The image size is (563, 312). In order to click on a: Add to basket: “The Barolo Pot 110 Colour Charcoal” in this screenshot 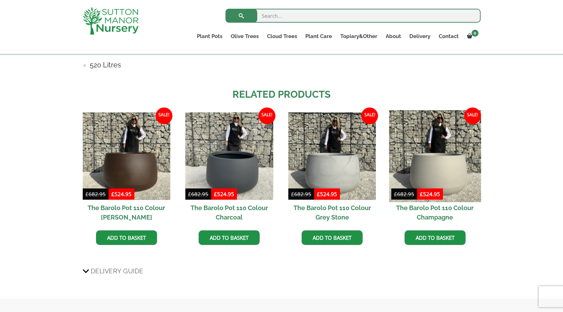, I will do `click(229, 237)`.